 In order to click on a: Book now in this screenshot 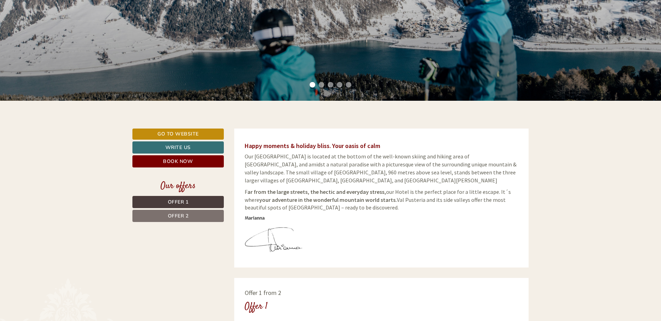, I will do `click(178, 161)`.